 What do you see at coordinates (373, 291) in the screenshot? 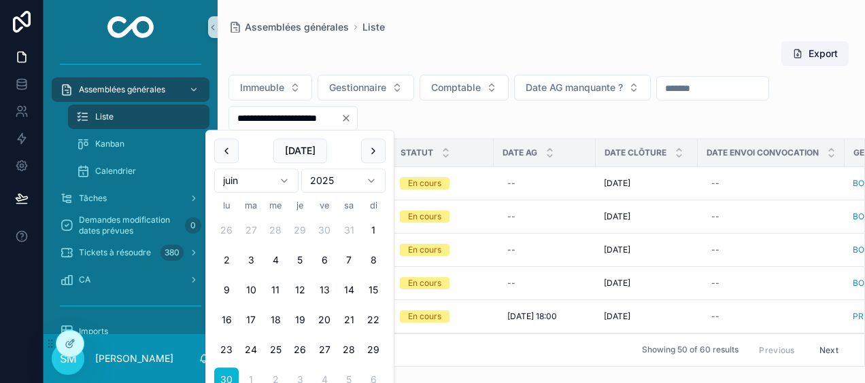
I see `button: dimanche 15 juin 2025` at bounding box center [373, 291].